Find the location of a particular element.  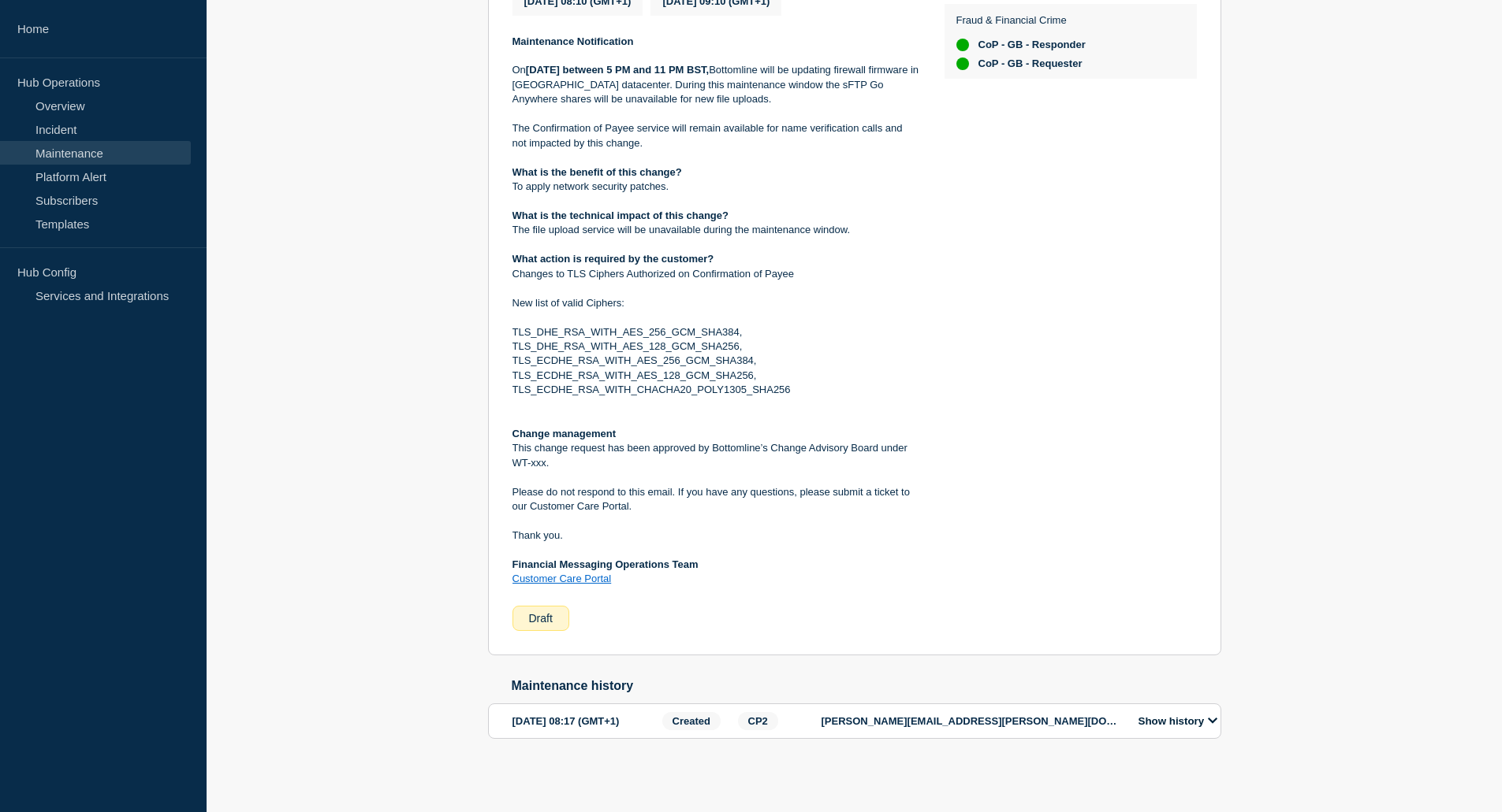

strong: Financial Messaging Operations Team is located at coordinates (605, 565).